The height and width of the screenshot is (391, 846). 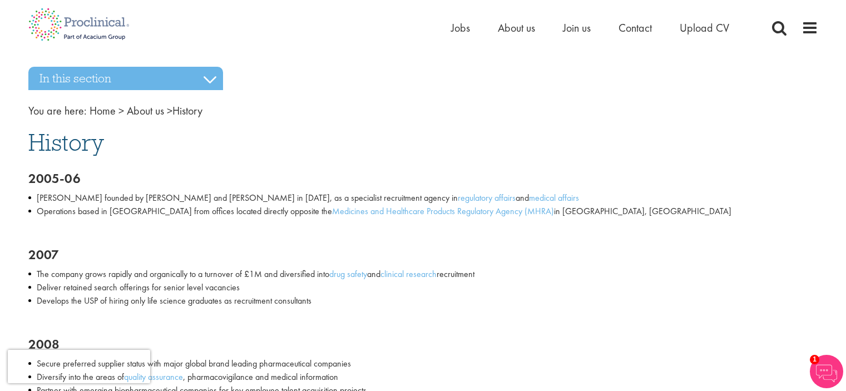 What do you see at coordinates (102, 111) in the screenshot?
I see `a: breadcrumb link to Home` at bounding box center [102, 111].